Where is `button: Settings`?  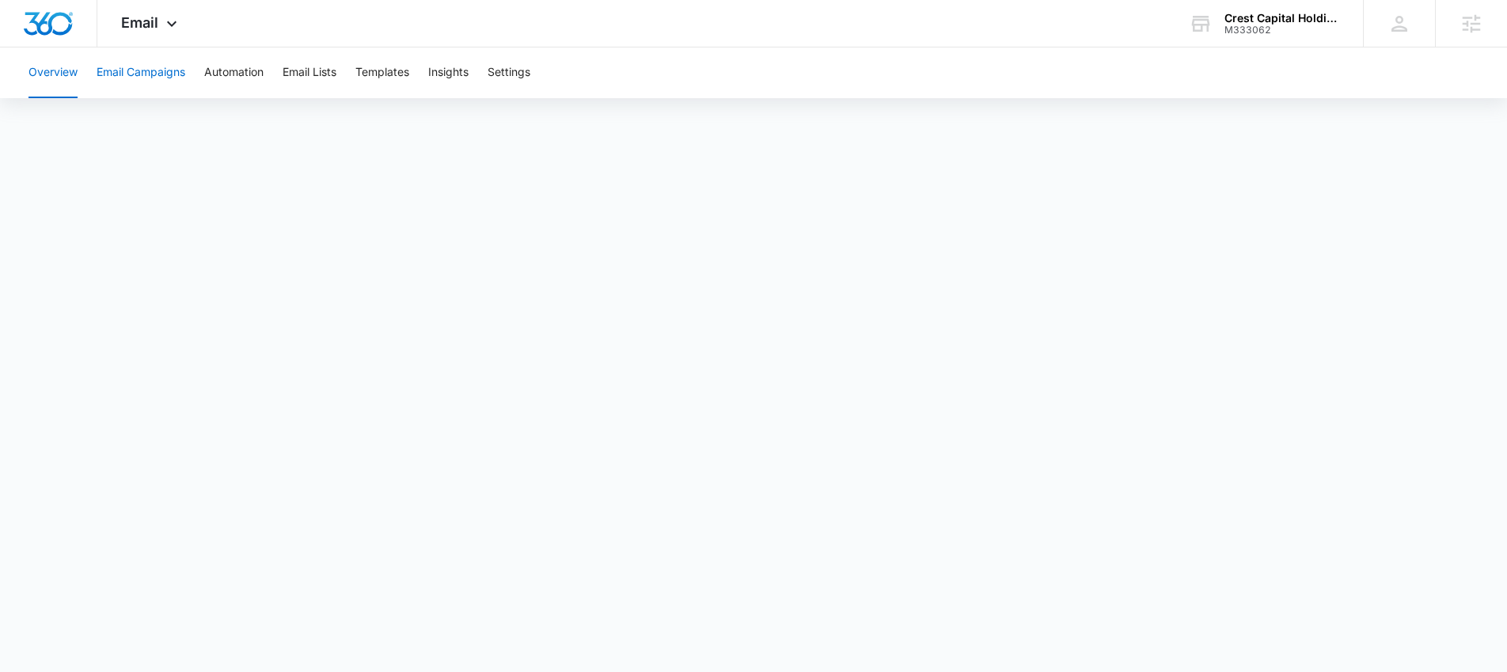
button: Settings is located at coordinates (509, 73).